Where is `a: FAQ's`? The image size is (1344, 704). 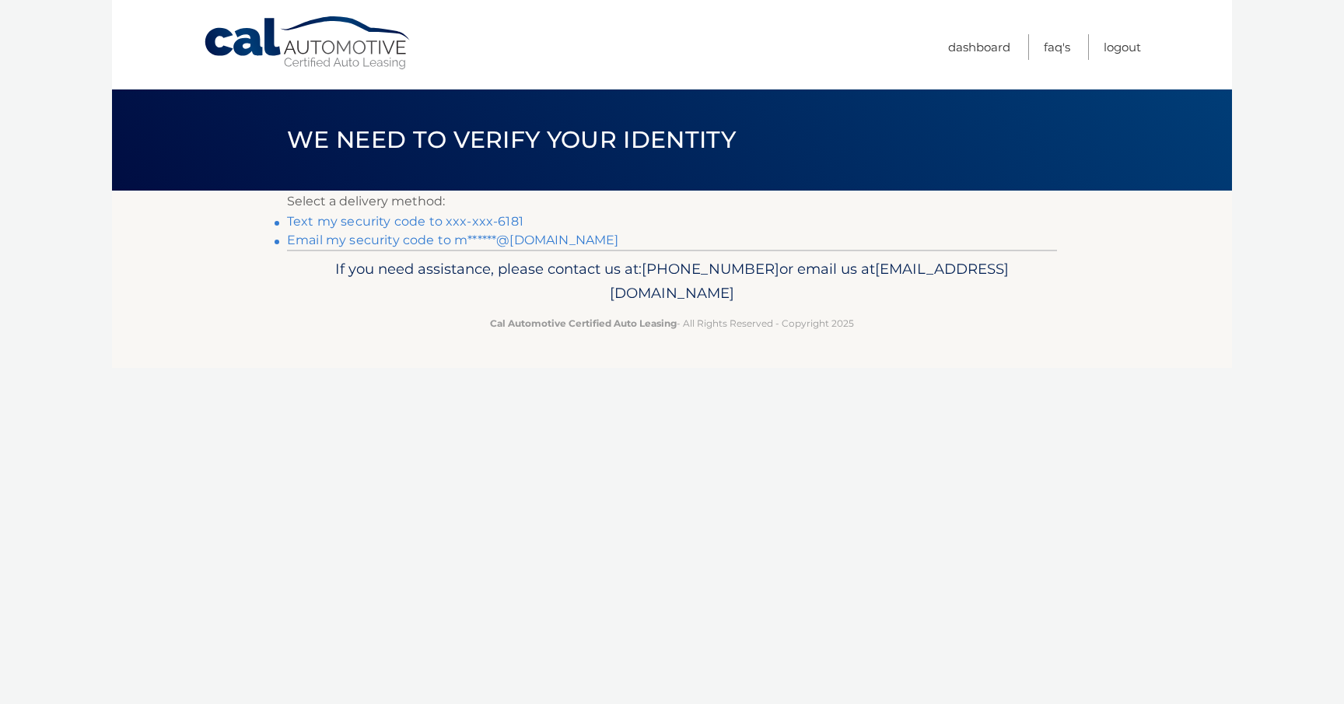 a: FAQ's is located at coordinates (1057, 47).